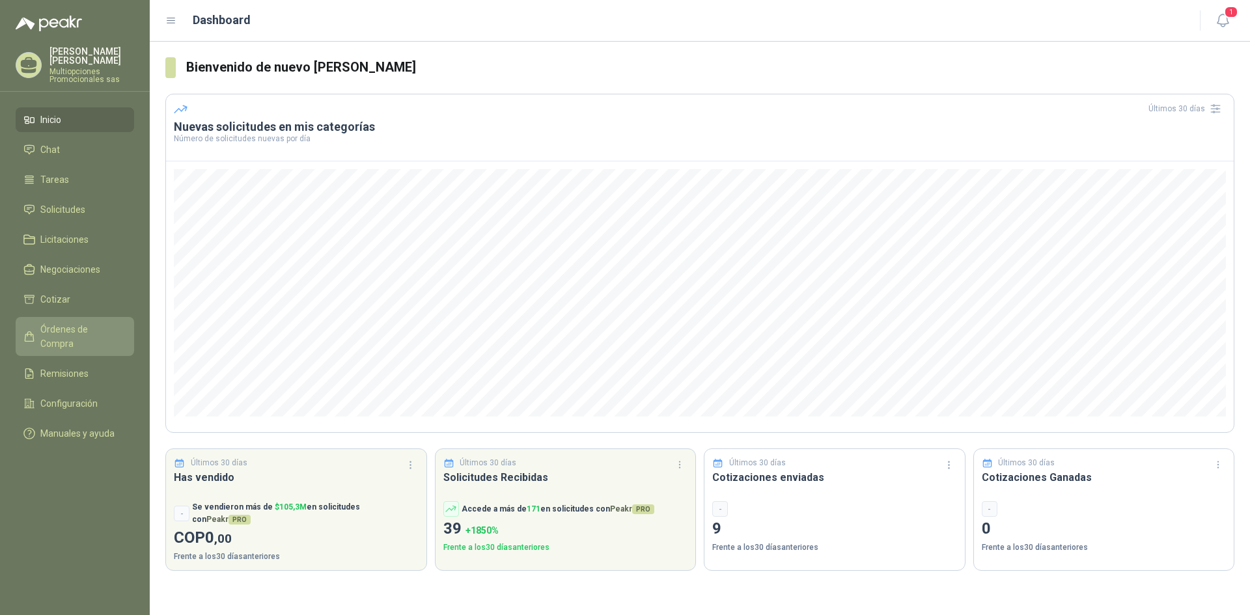 The width and height of the screenshot is (1250, 615). Describe the element at coordinates (305, 514) in the screenshot. I see `p: Se vendieron más de en solicitudes con` at that location.